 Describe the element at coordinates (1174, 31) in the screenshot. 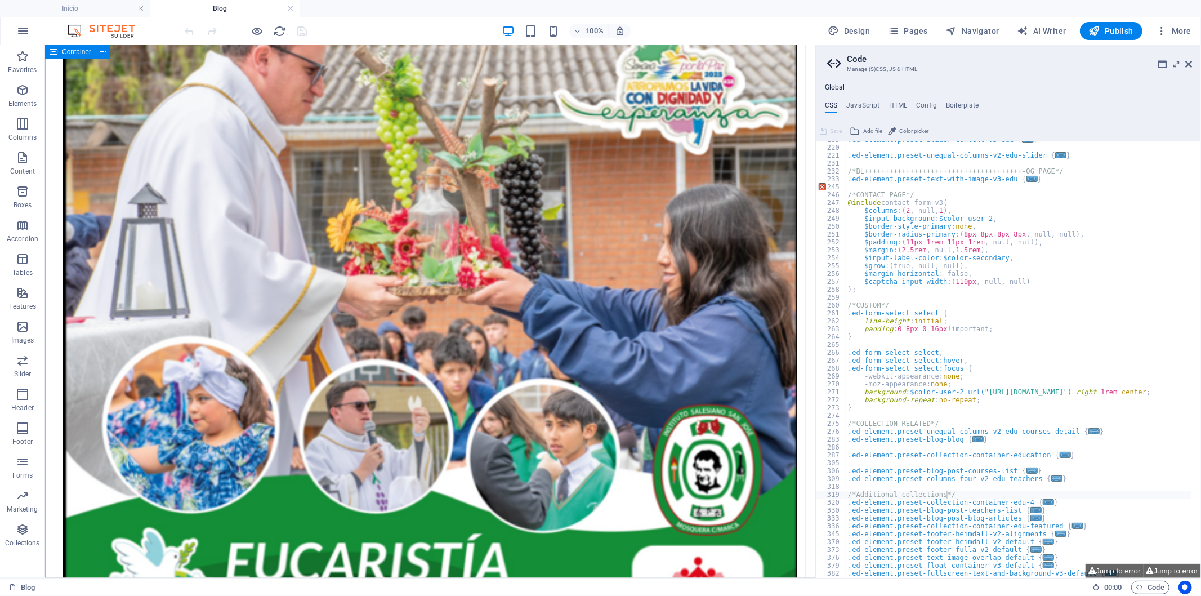

I see `button: More` at that location.